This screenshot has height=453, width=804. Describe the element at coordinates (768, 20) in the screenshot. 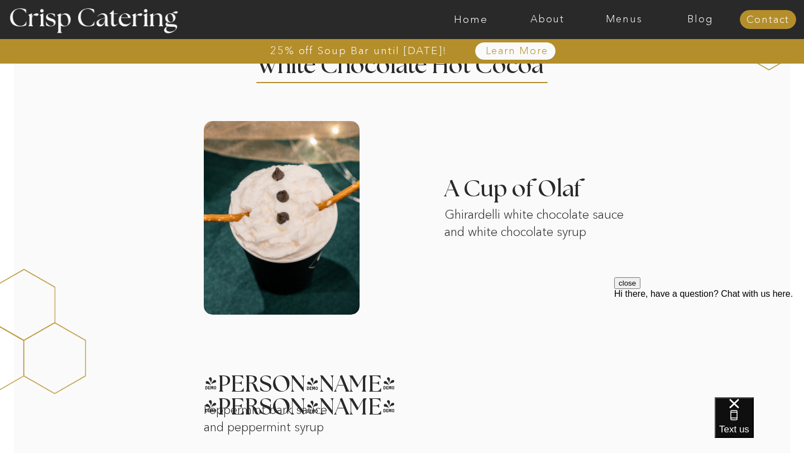

I see `nav: Contact` at that location.